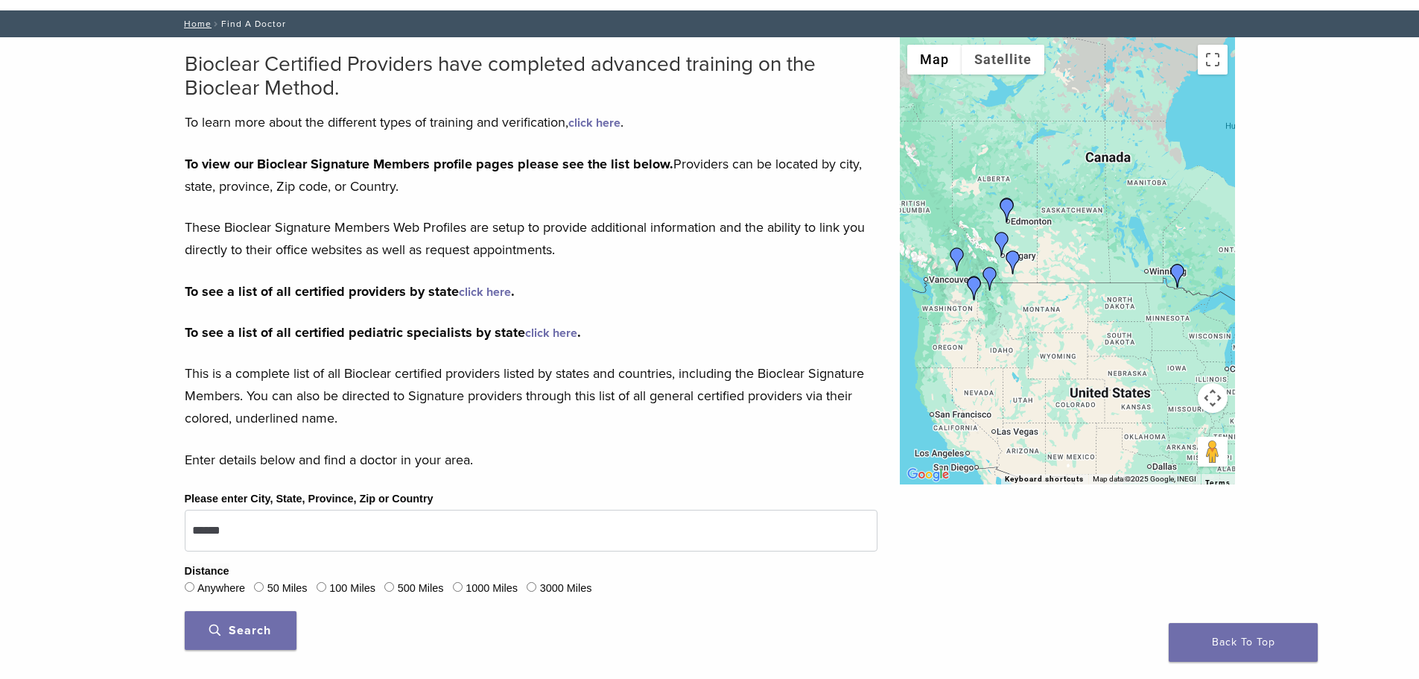 The height and width of the screenshot is (679, 1419). What do you see at coordinates (531, 76) in the screenshot?
I see `h2: Bioclear Certified Providers have completed advanced training on the Bioclear Method.` at bounding box center [531, 76].